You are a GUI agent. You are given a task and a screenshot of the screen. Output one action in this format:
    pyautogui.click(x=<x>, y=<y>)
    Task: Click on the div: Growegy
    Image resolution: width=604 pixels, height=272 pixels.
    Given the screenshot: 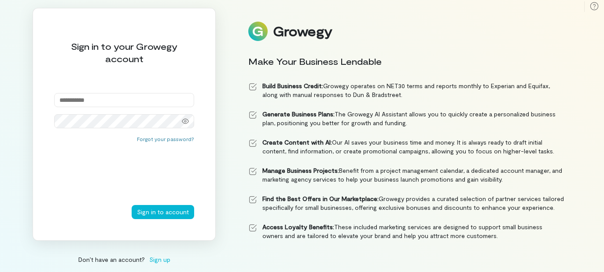 What is the action you would take?
    pyautogui.click(x=303, y=31)
    